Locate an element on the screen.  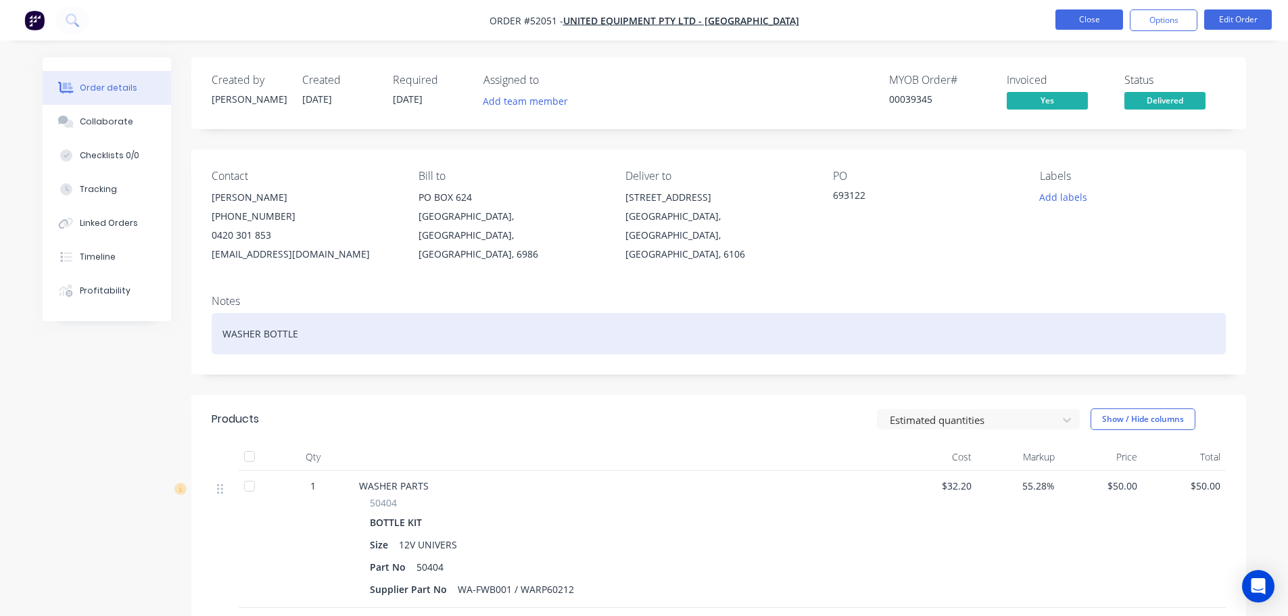
button: Tracking is located at coordinates (107, 189).